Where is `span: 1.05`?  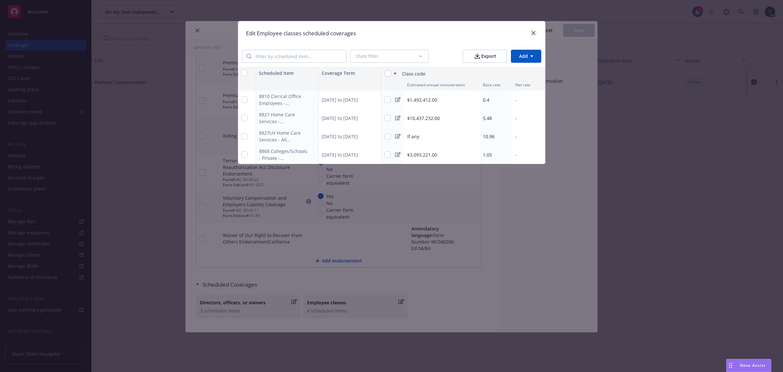
span: 1.05 is located at coordinates (488, 154).